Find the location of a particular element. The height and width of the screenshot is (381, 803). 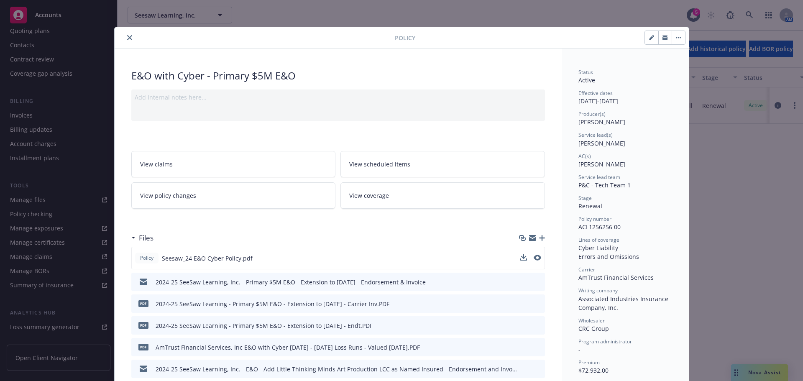

span: Active is located at coordinates (587, 80).